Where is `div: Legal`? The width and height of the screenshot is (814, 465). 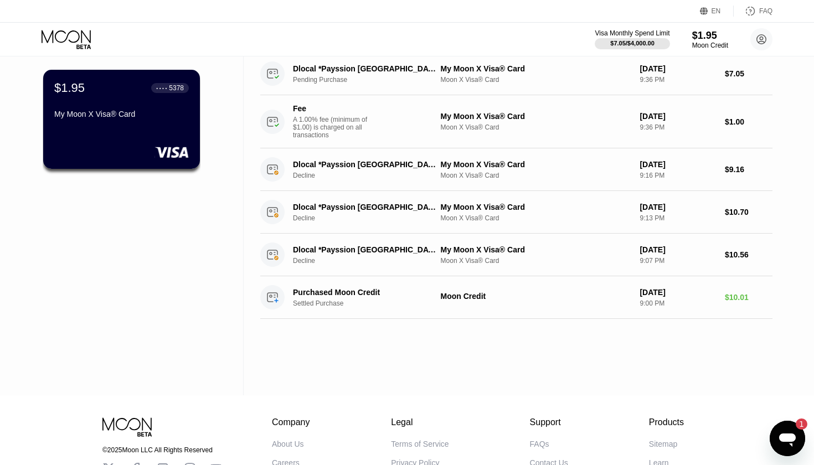
div: Legal is located at coordinates (420, 423).